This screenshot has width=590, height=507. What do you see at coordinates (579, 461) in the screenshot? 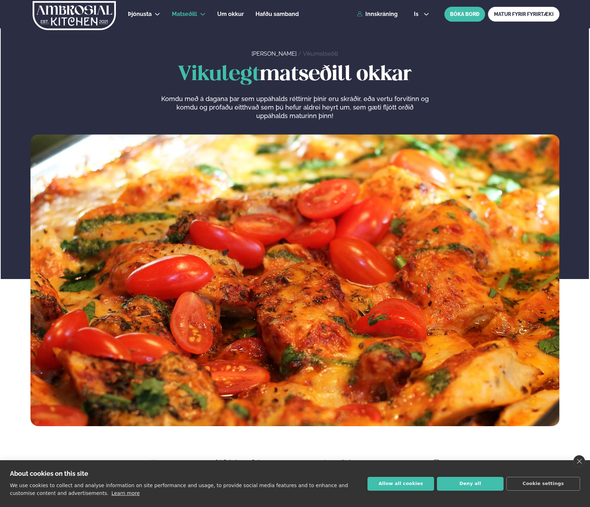
I see `a: close` at bounding box center [579, 461].